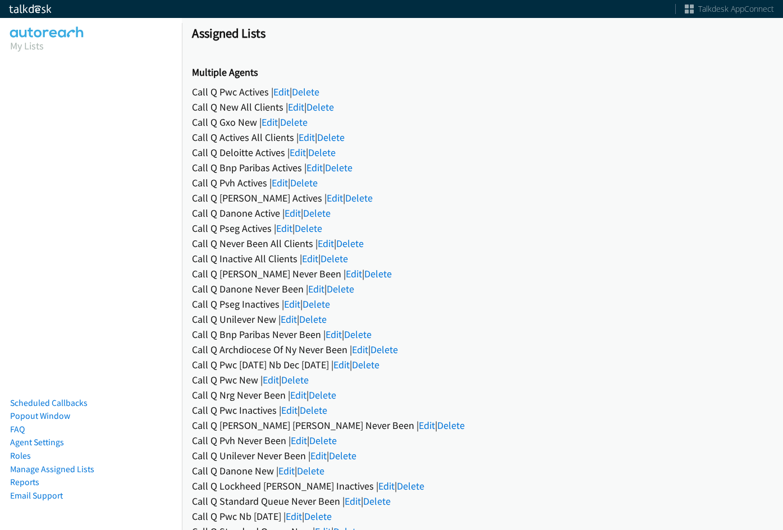  What do you see at coordinates (17, 429) in the screenshot?
I see `a: FAQ` at bounding box center [17, 429].